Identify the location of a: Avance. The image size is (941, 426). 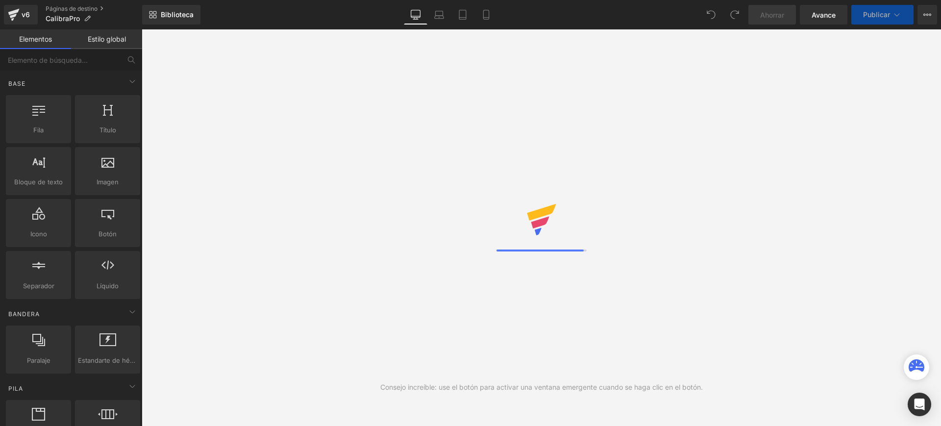
(823, 15).